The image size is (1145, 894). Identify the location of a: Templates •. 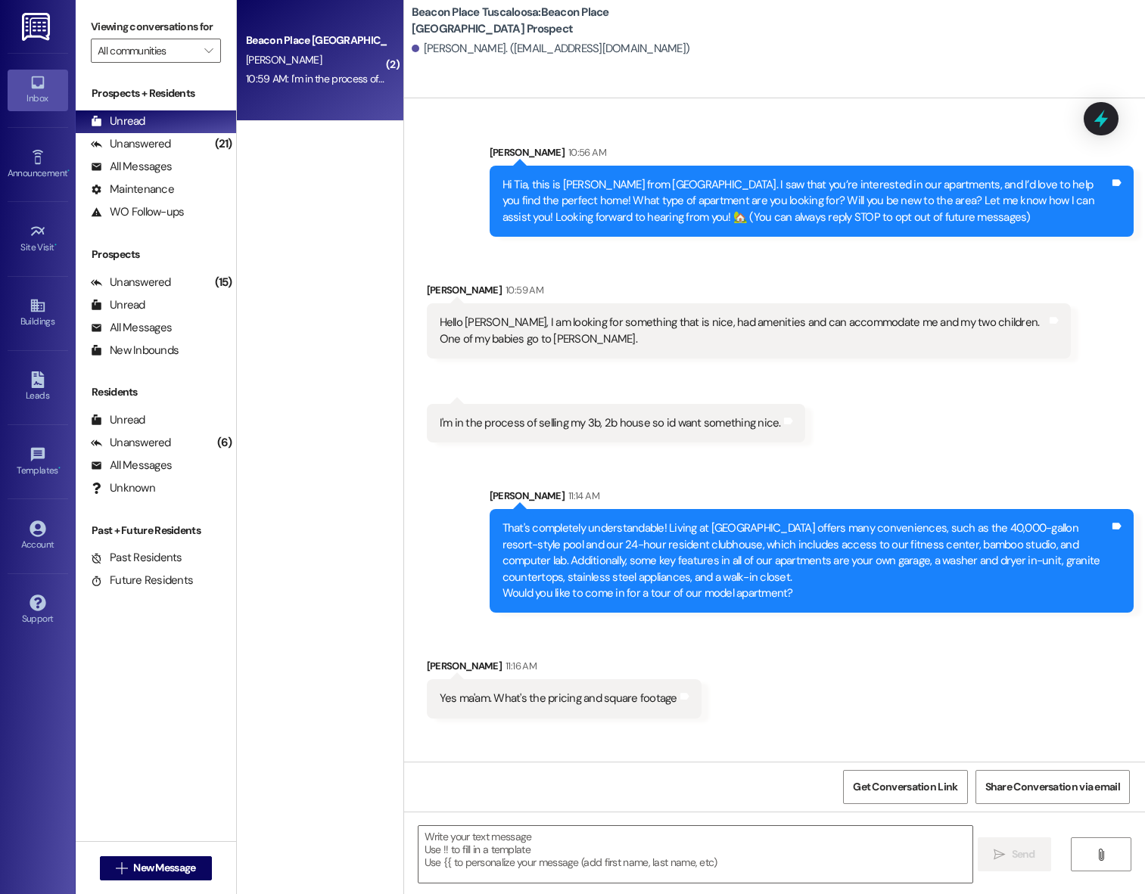
(38, 462).